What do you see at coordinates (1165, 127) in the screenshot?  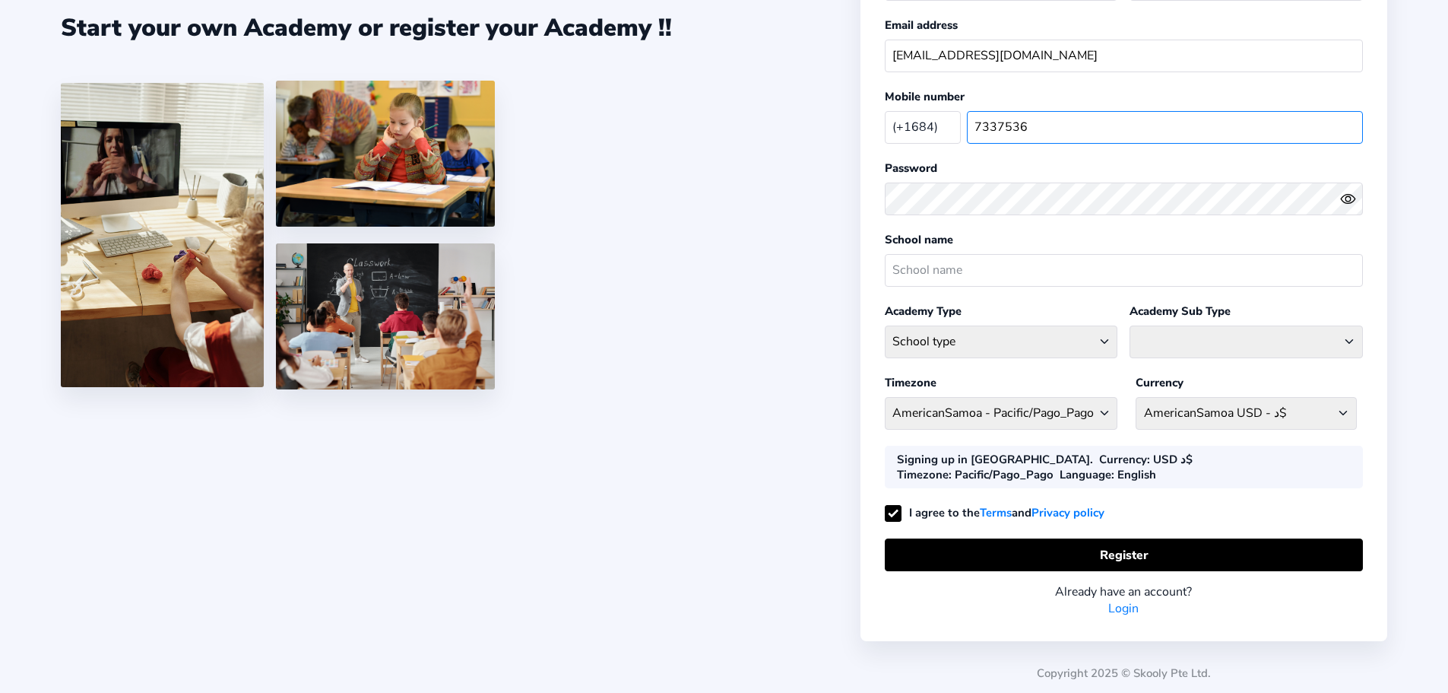 I see `input: Your mobile number` at bounding box center [1165, 127].